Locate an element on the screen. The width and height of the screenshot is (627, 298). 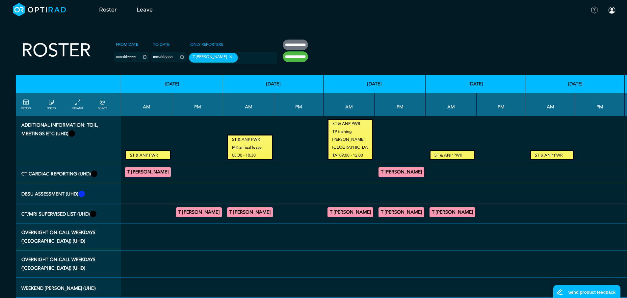
a: FILTERS is located at coordinates (26, 104).